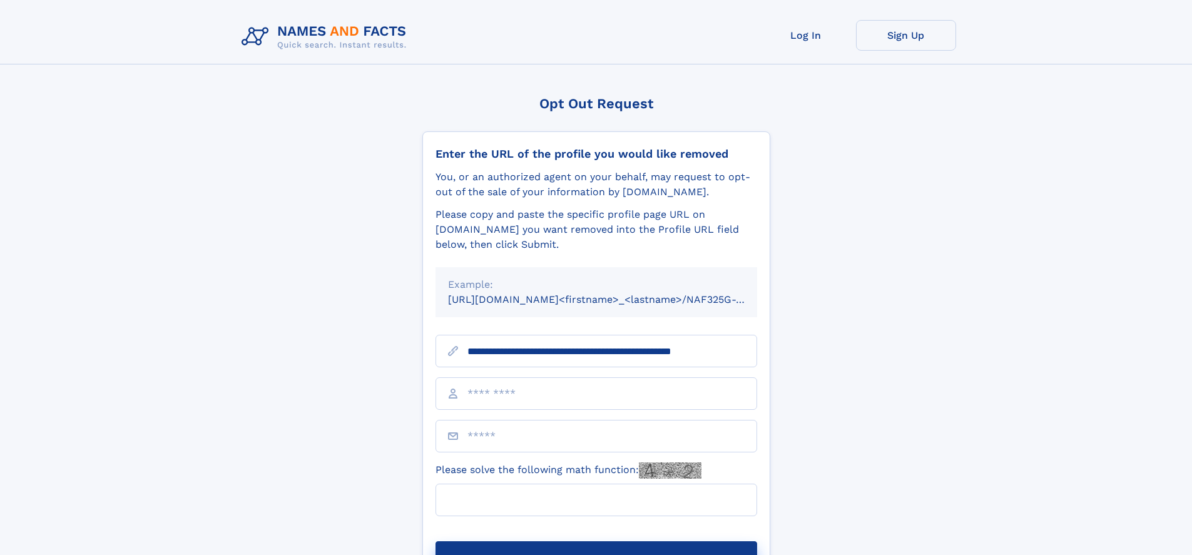  I want to click on label: Please solve the following math function:, so click(568, 470).